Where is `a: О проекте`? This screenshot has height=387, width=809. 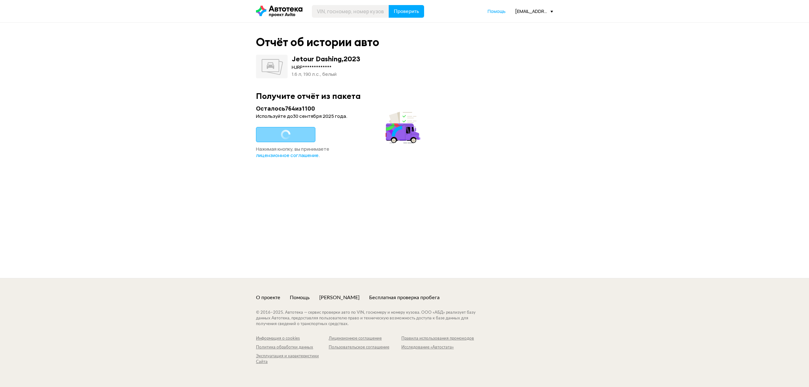
a: О проекте is located at coordinates (268, 298).